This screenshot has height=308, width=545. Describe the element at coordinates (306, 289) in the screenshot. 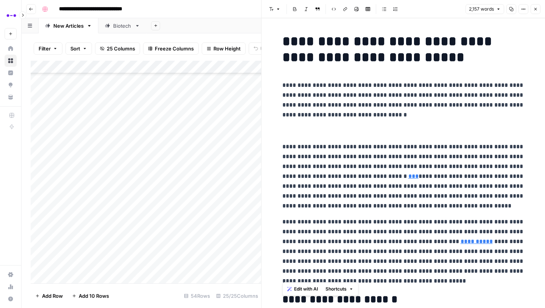

I see `span: Edit with AI` at that location.